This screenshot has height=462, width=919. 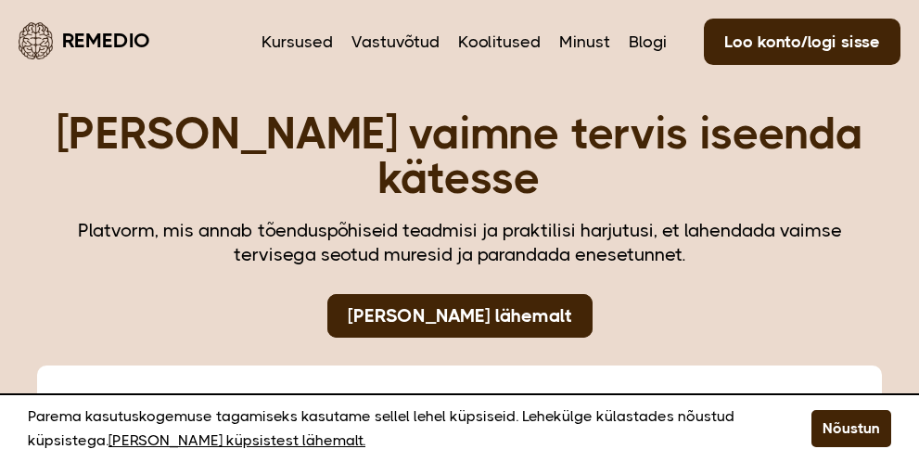 I want to click on a: Kursused, so click(x=297, y=42).